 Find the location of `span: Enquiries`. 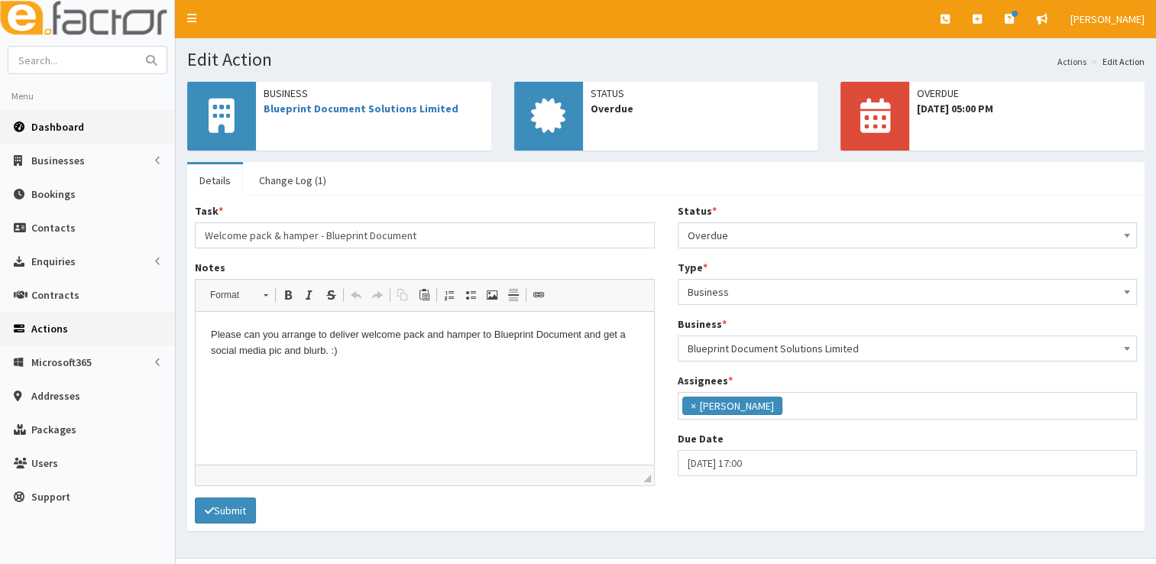

span: Enquiries is located at coordinates (53, 261).